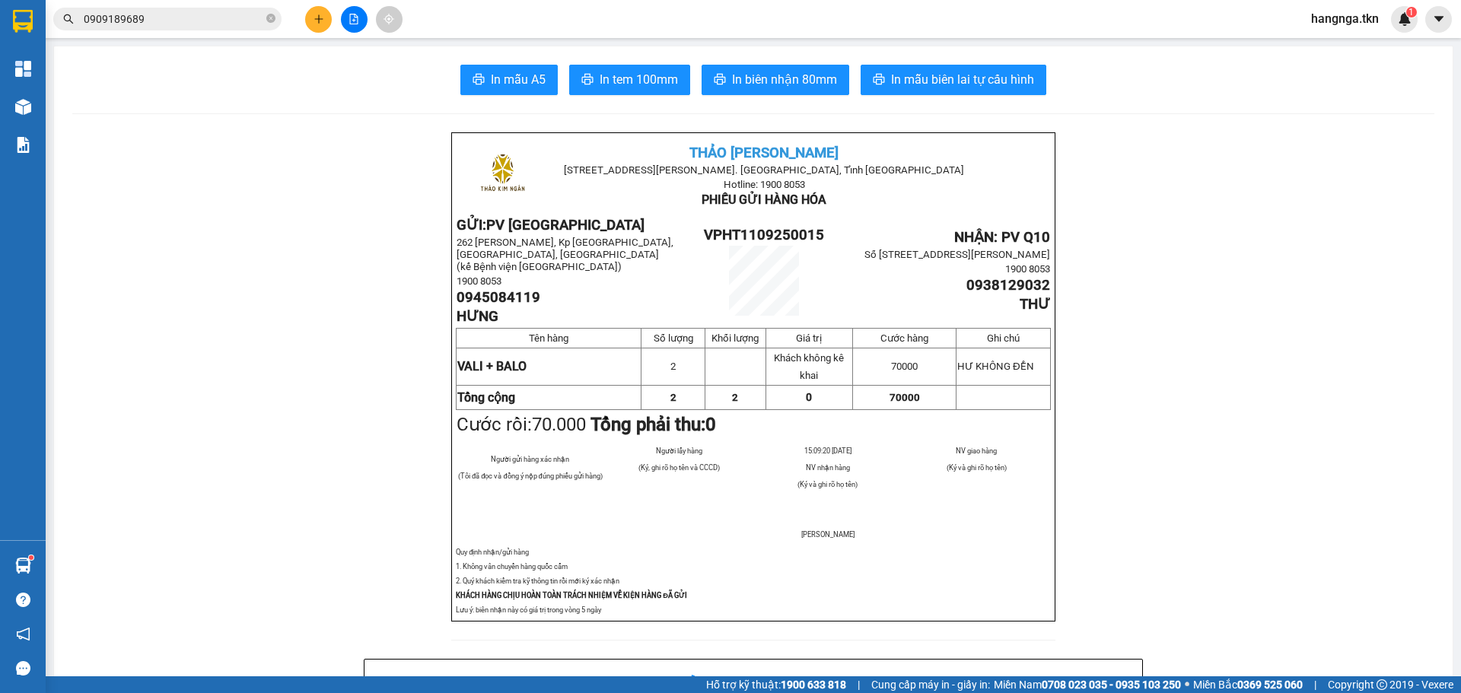 This screenshot has width=1461, height=693. Describe the element at coordinates (1111, 685) in the screenshot. I see `strong: 0708 023 035 - 0935 103 250` at that location.